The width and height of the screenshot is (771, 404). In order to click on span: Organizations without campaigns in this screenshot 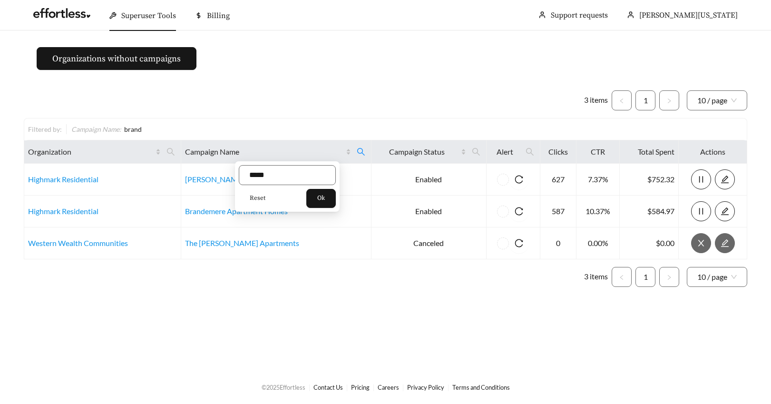, I will do `click(116, 58)`.